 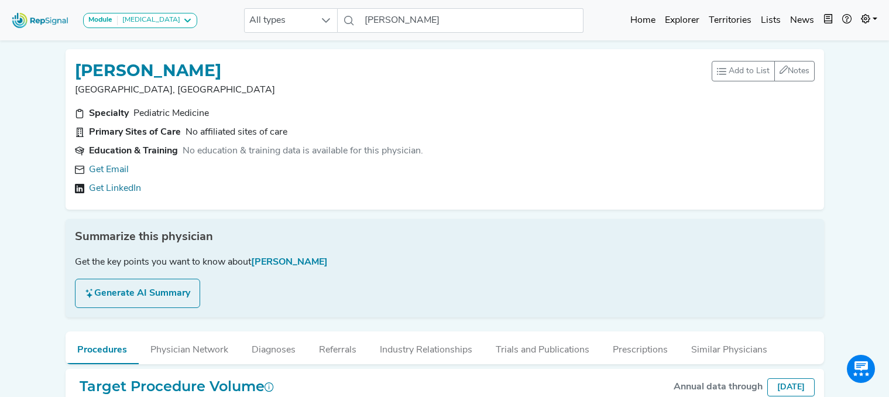 What do you see at coordinates (100, 20) in the screenshot?
I see `strong: Module` at bounding box center [100, 20].